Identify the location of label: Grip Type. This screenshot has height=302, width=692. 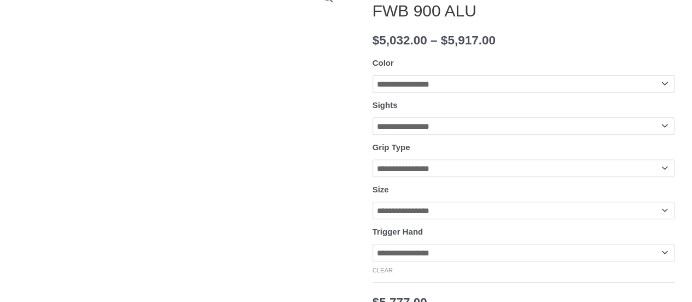
(391, 147).